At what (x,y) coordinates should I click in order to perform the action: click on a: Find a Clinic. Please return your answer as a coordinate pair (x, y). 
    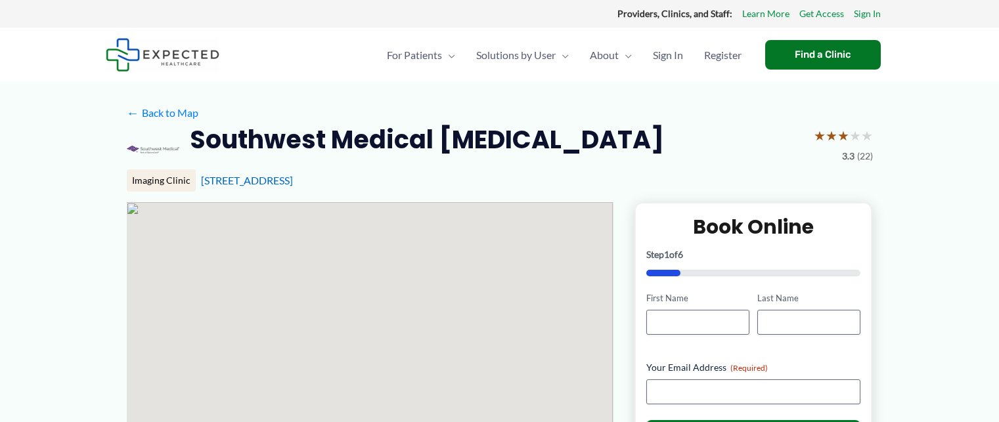
    Looking at the image, I should click on (823, 55).